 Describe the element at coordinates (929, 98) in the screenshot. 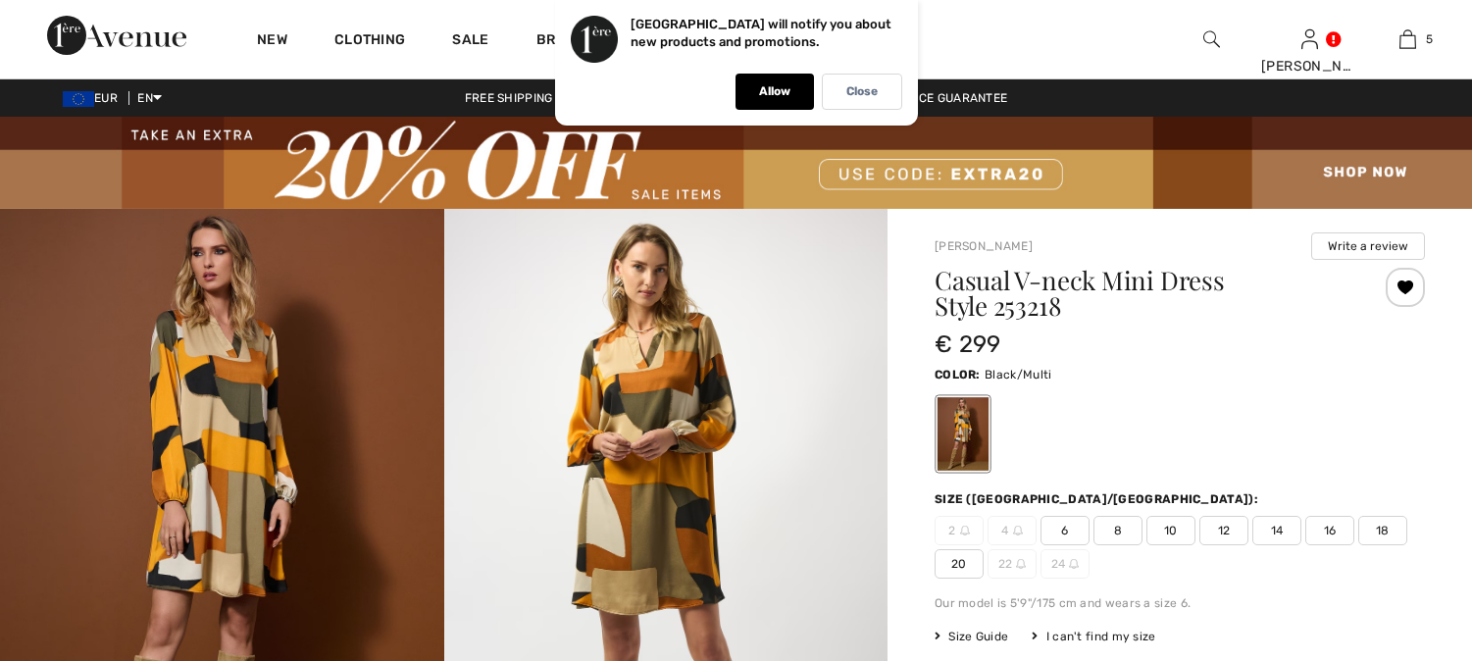

I see `a: Lowest Price Guarantee` at that location.